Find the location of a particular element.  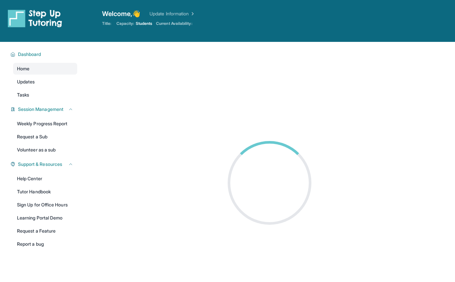

a: Learning Portal Demo is located at coordinates (45, 218).